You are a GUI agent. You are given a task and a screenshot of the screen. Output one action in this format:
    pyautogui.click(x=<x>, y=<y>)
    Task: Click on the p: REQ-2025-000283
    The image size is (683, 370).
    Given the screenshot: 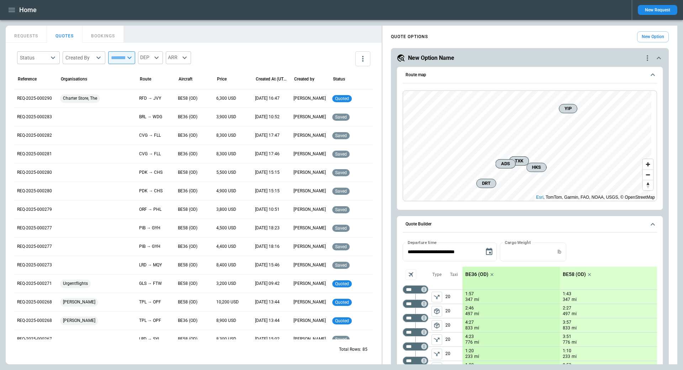 What is the action you would take?
    pyautogui.click(x=35, y=117)
    